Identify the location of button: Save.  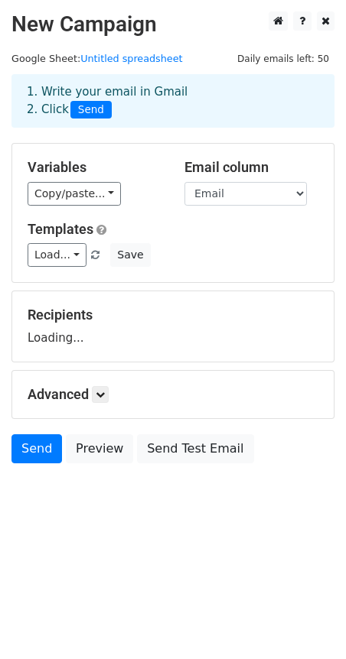
(130, 255).